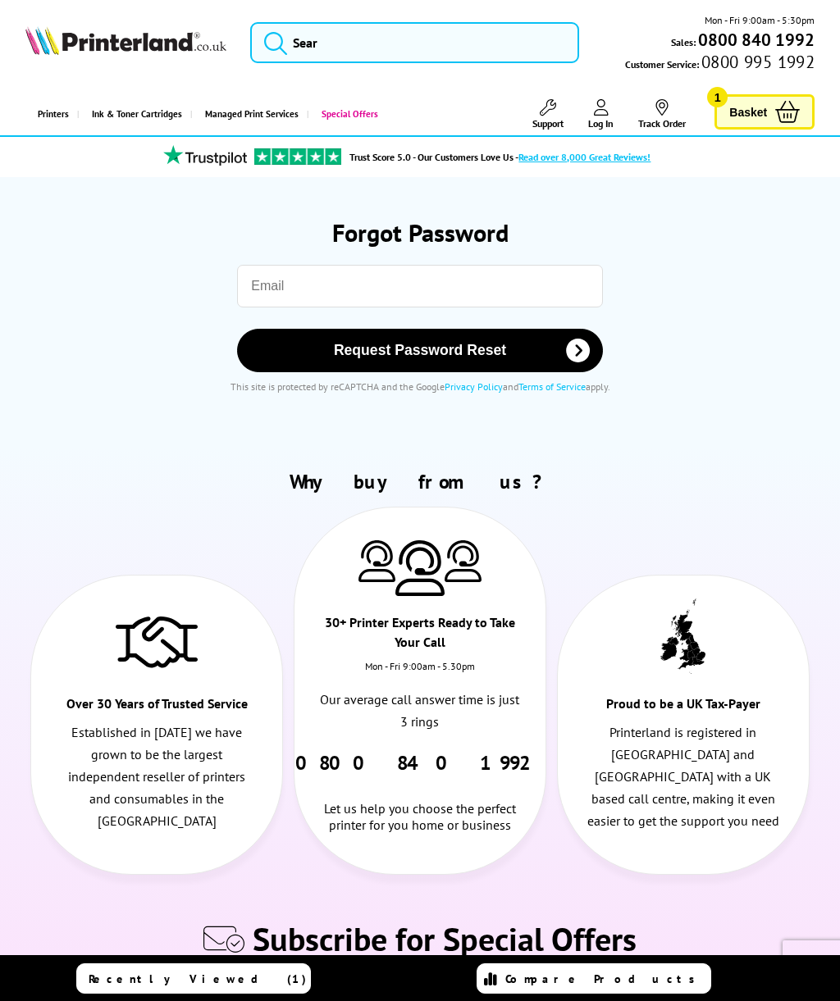 This screenshot has width=840, height=1001. Describe the element at coordinates (51, 114) in the screenshot. I see `a: Printers` at that location.